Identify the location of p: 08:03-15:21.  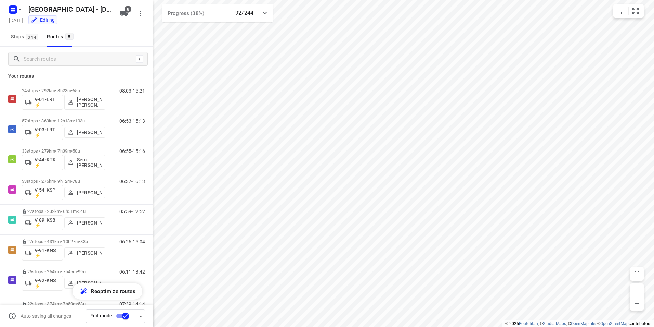
(132, 91).